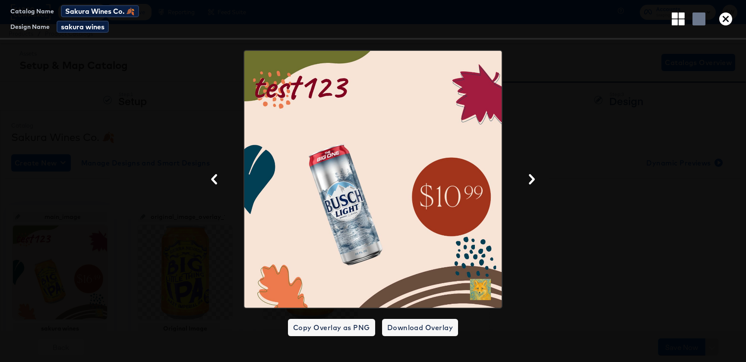 Image resolution: width=746 pixels, height=362 pixels. Describe the element at coordinates (420, 328) in the screenshot. I see `button: Download Overlay` at that location.